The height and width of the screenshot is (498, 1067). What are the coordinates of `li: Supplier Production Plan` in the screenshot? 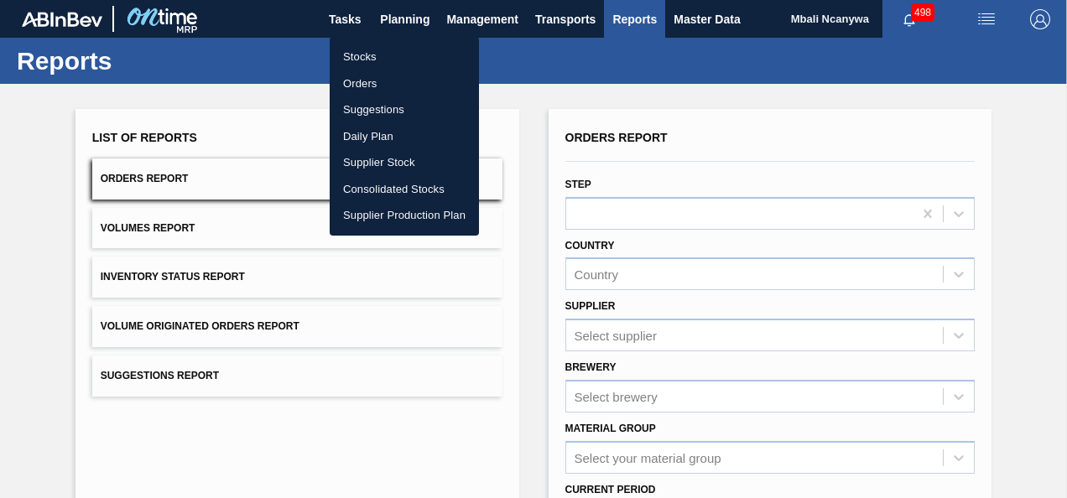 It's located at (404, 216).